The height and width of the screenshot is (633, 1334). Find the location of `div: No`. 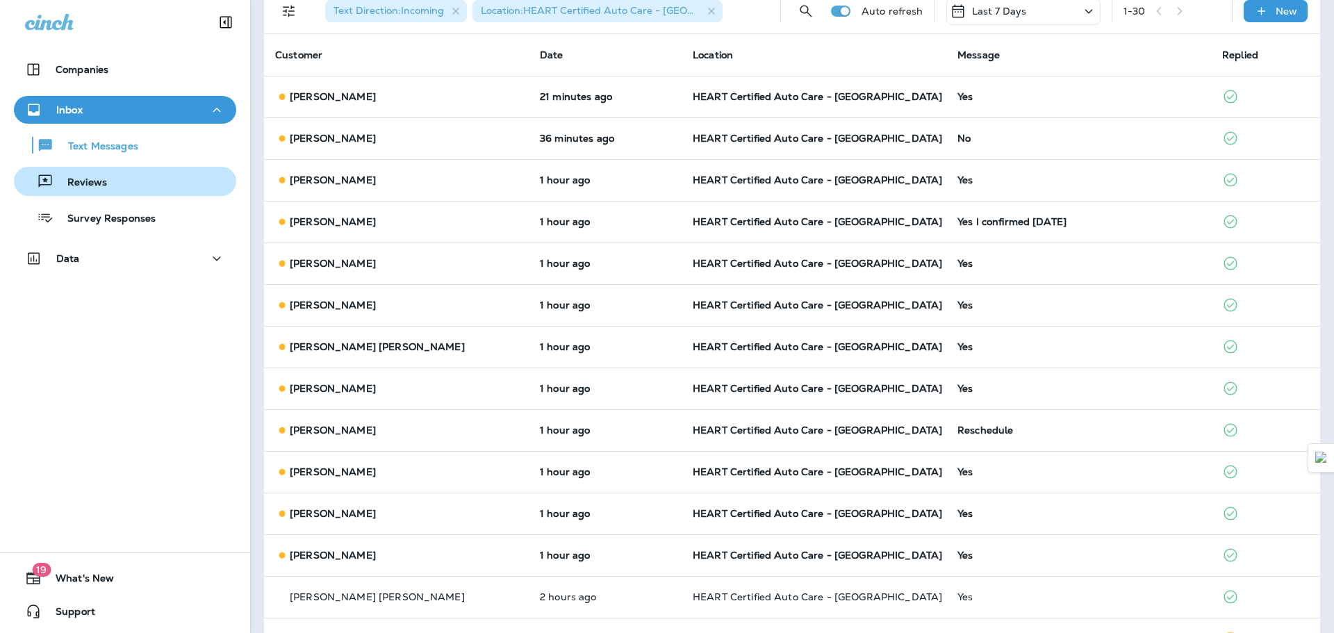

div: No is located at coordinates (1078, 138).